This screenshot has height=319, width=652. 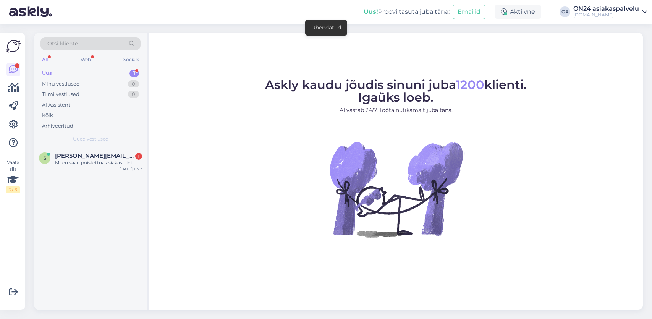 What do you see at coordinates (326, 28) in the screenshot?
I see `div: Ühendatud` at bounding box center [326, 28].